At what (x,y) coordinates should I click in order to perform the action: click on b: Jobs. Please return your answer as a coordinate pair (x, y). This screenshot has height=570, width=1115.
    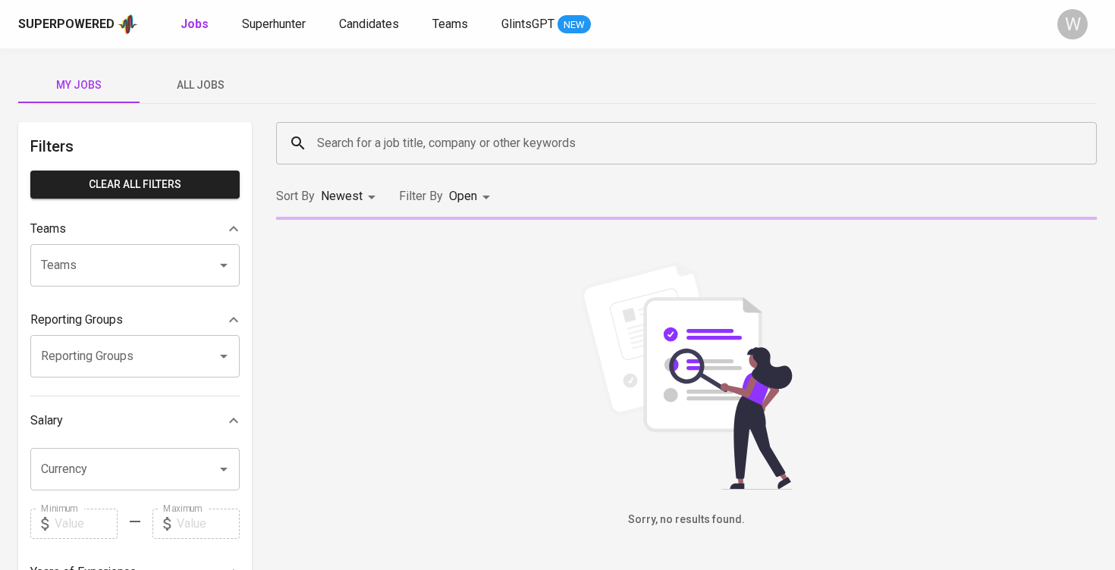
    Looking at the image, I should click on (194, 24).